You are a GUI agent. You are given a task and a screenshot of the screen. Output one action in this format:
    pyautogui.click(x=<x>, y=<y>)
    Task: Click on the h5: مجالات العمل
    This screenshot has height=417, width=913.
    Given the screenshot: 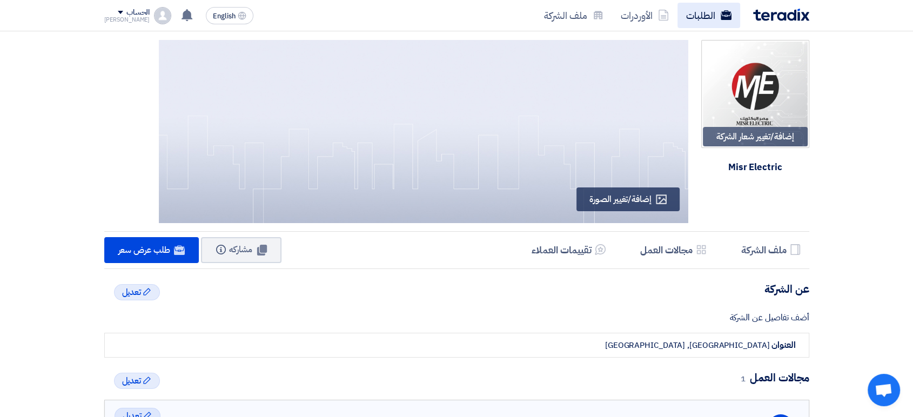 What is the action you would take?
    pyautogui.click(x=666, y=249)
    